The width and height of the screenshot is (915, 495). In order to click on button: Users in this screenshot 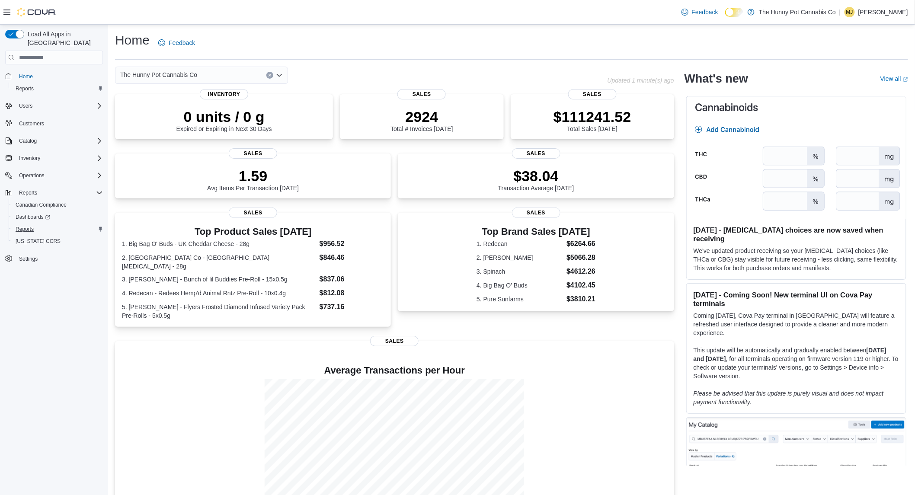, I will do `click(54, 106)`.